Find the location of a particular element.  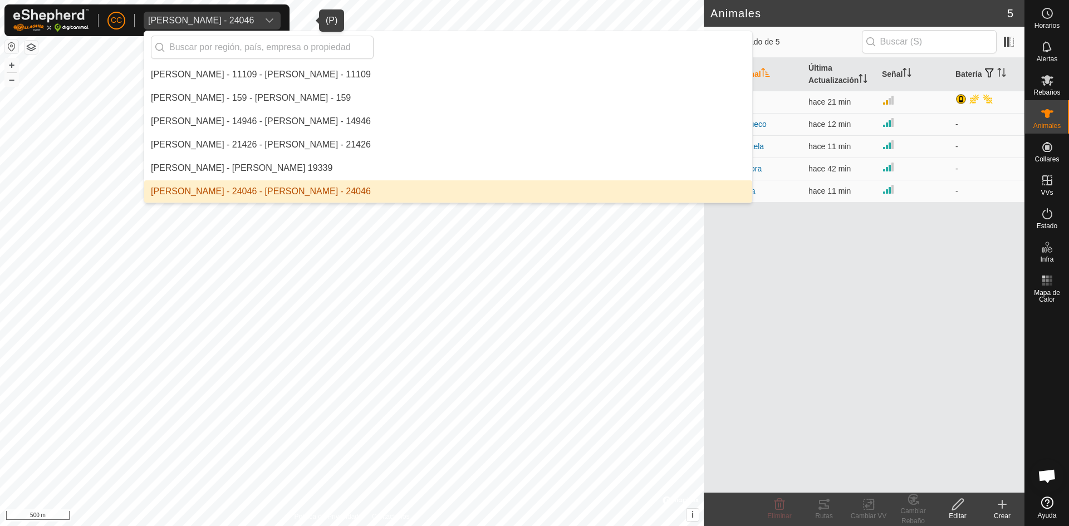

th: Animal is located at coordinates (767, 75).